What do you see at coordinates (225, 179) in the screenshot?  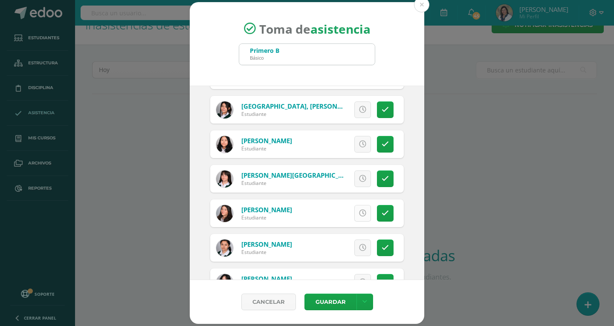 I see `img: d687053b5551e27848042033108bd59f.png` at bounding box center [225, 179].